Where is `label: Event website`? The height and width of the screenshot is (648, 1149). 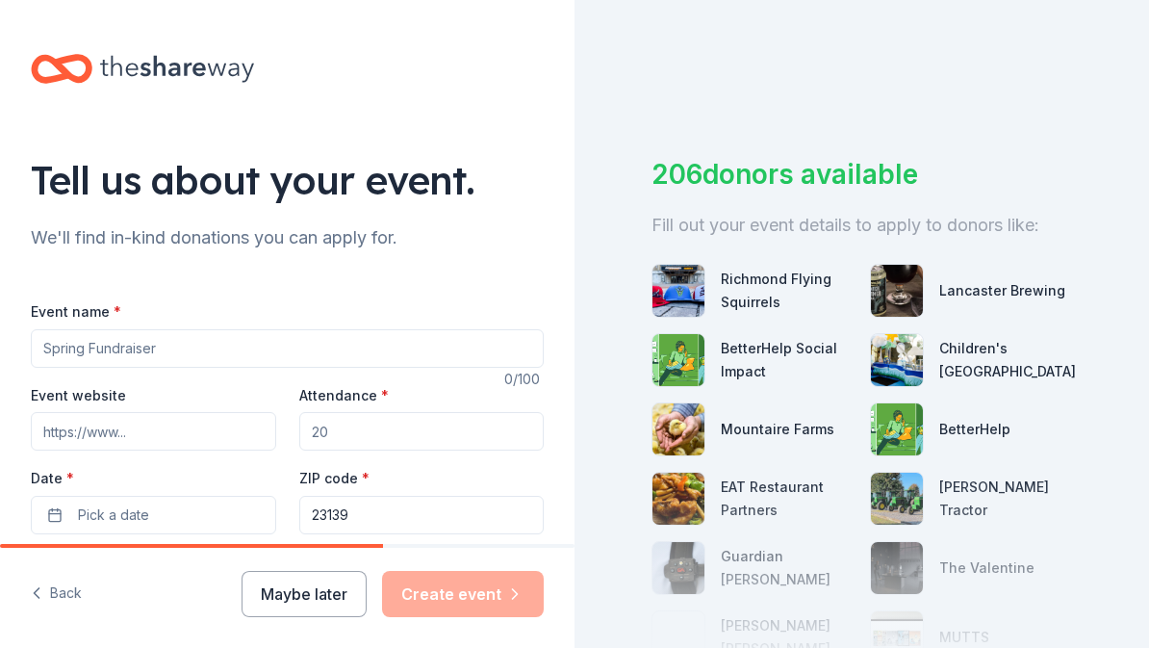
label: Event website is located at coordinates (78, 396).